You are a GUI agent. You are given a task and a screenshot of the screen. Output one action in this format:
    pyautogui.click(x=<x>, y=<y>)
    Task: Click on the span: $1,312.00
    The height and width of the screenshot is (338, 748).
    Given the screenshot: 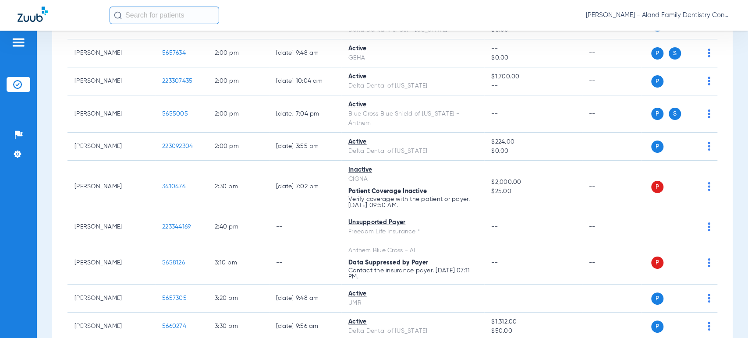 What is the action you would take?
    pyautogui.click(x=533, y=322)
    